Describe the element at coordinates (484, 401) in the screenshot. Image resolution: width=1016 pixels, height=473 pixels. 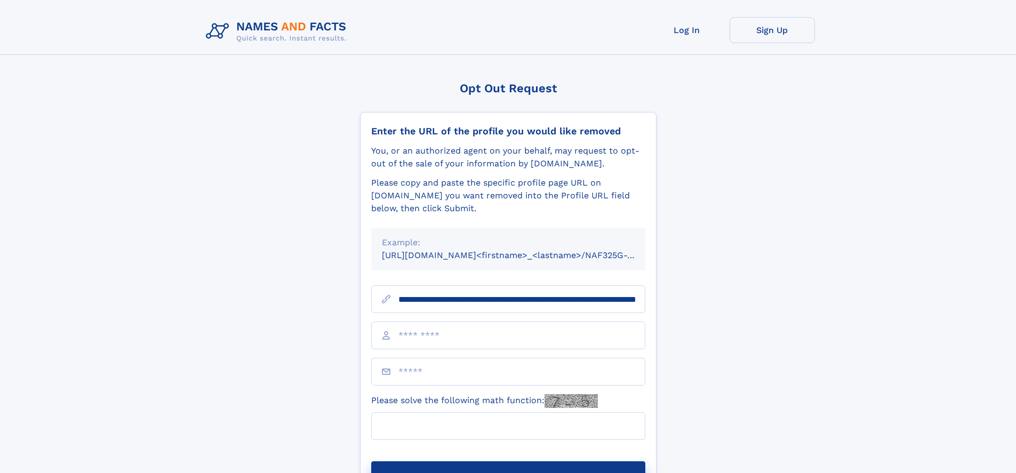
I see `label: Please solve the following math function:` at that location.